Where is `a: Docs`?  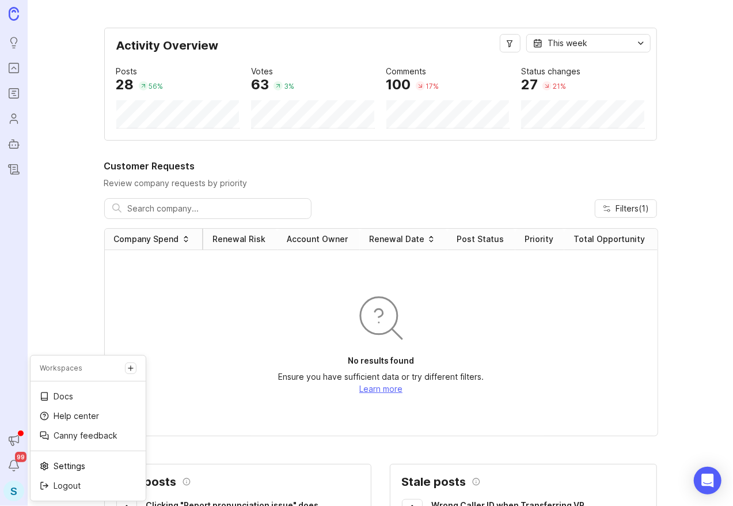 a: Docs is located at coordinates (88, 396).